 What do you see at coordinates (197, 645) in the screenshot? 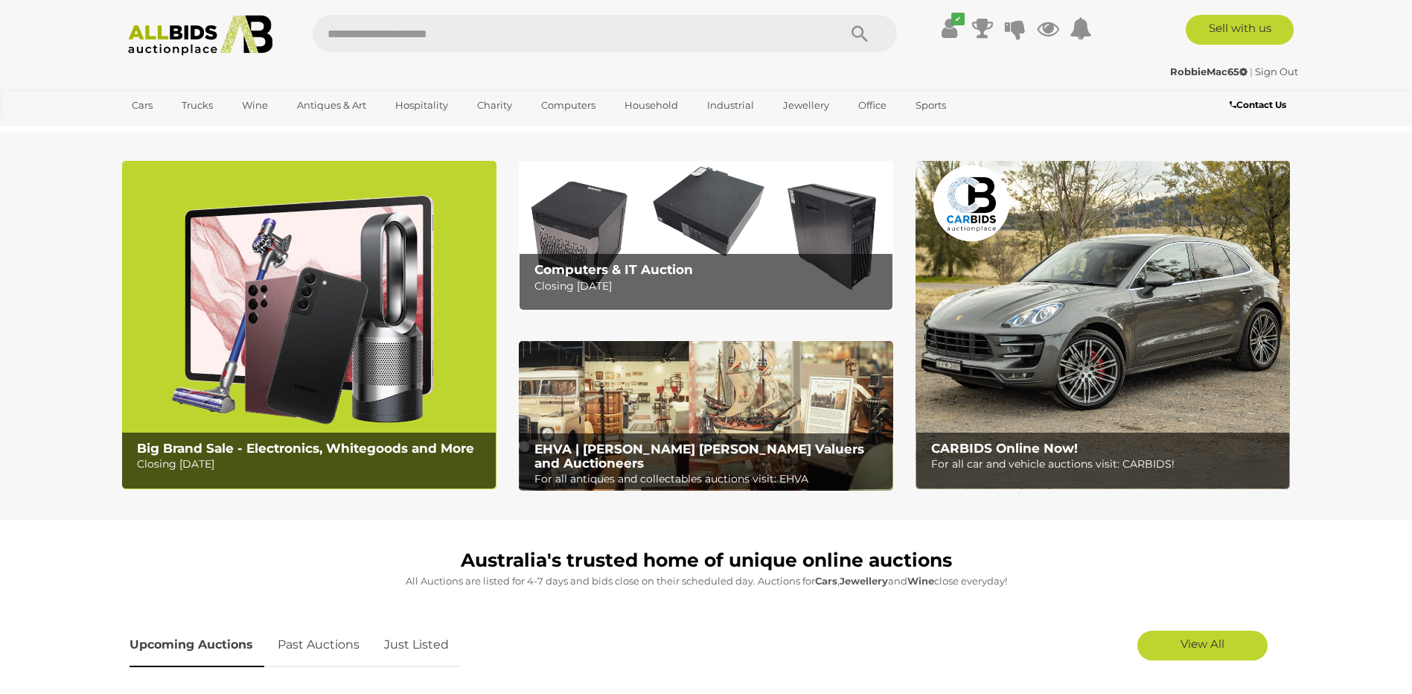
I see `a: Upcoming Auctions` at bounding box center [197, 645].